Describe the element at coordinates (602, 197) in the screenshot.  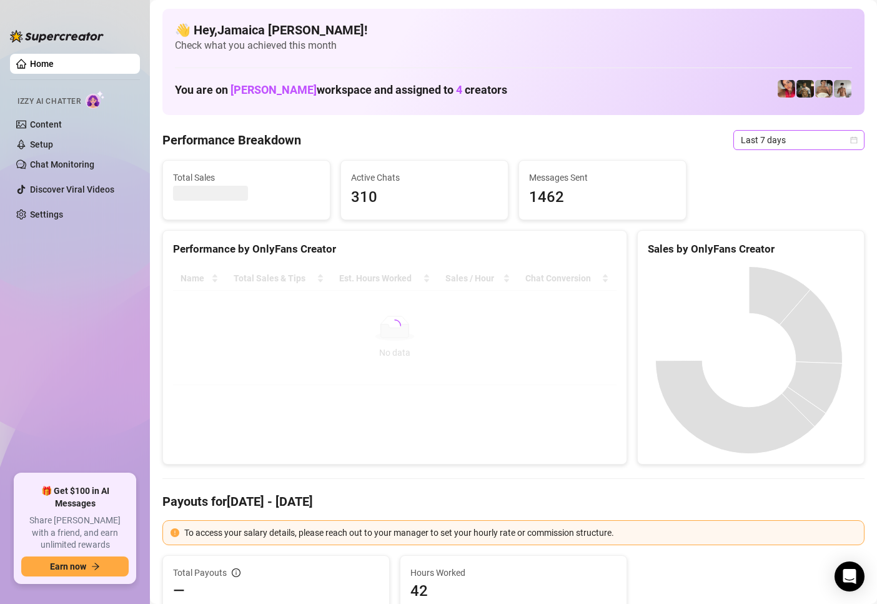
I see `span: 1462` at that location.